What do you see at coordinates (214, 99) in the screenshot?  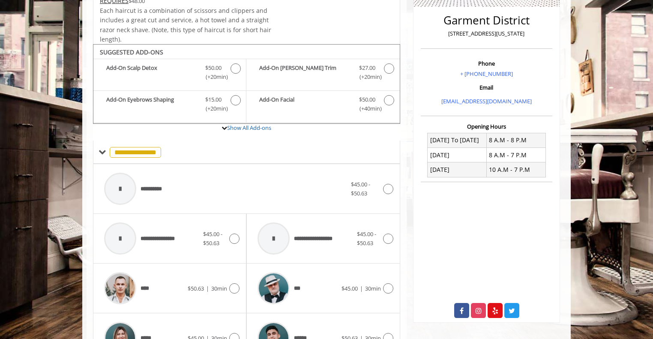 I see `span: $15.00` at bounding box center [214, 99].